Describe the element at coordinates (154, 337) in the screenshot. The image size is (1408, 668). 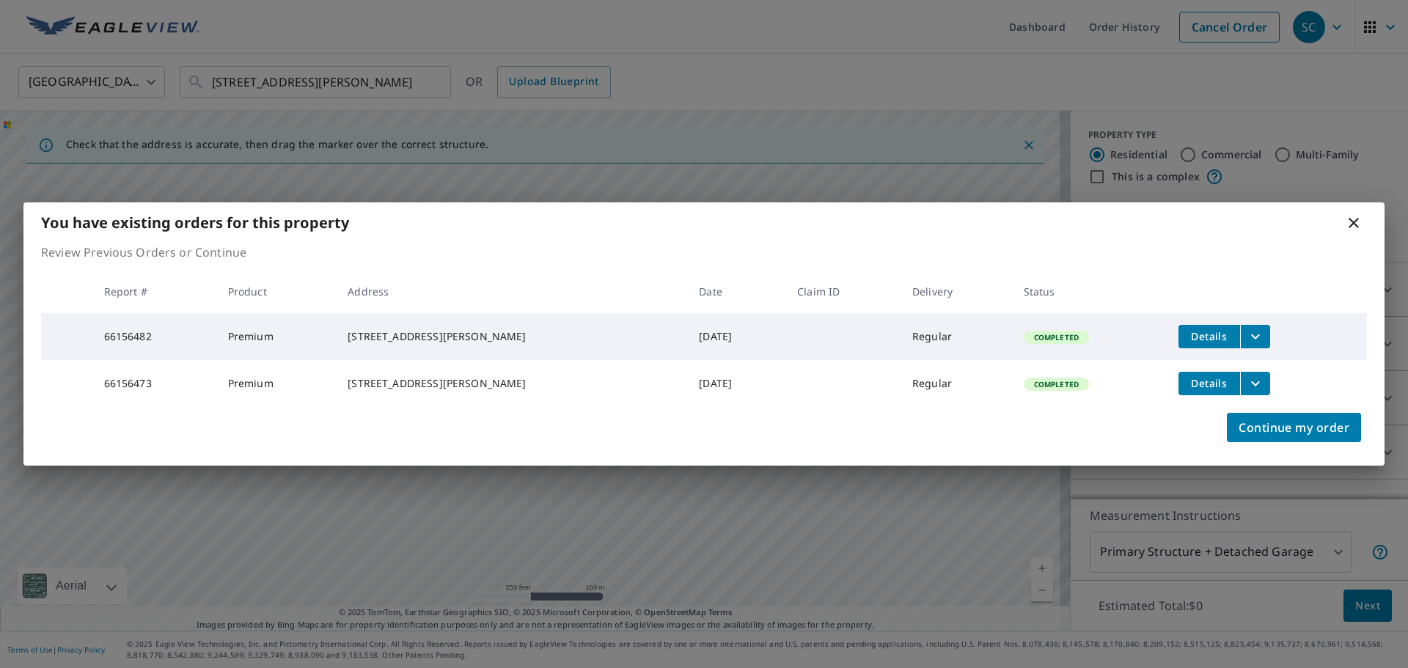
I see `td: 66156482` at that location.